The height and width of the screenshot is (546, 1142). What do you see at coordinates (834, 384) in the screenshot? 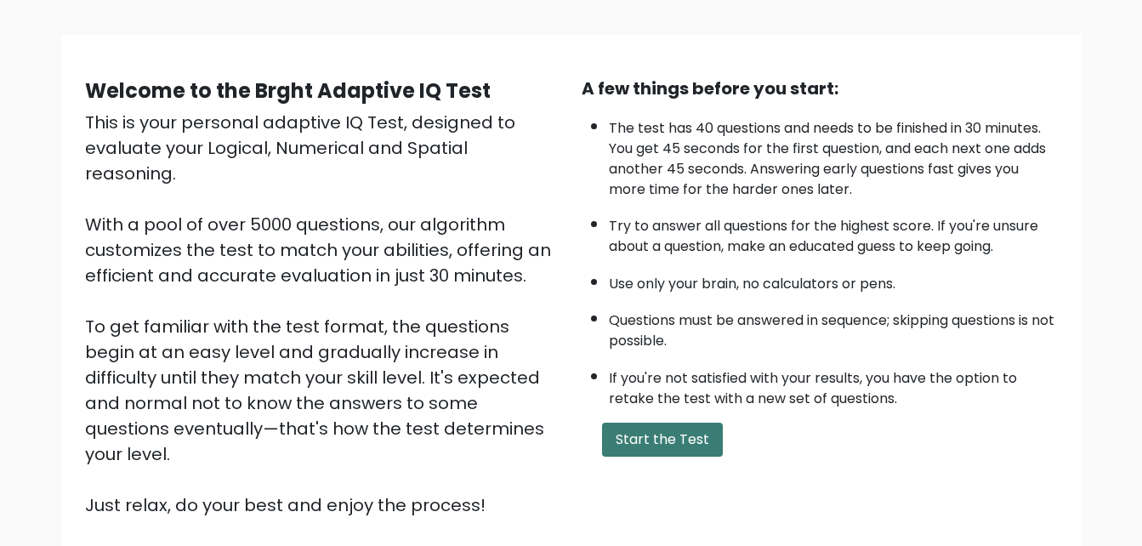
I see `li: If you're not satisfied with your results, you have the option to retake the test with a new set ...` at bounding box center [834, 384].